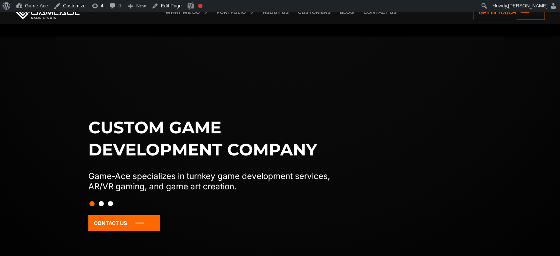 The height and width of the screenshot is (256, 560). I want to click on div: Focus keyphrase not set, so click(200, 6).